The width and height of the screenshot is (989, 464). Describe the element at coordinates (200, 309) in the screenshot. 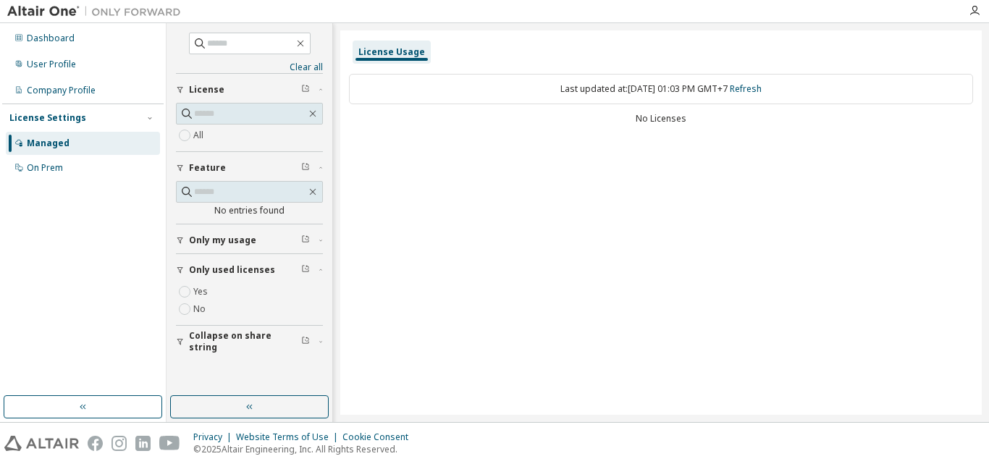

I see `label: No` at that location.